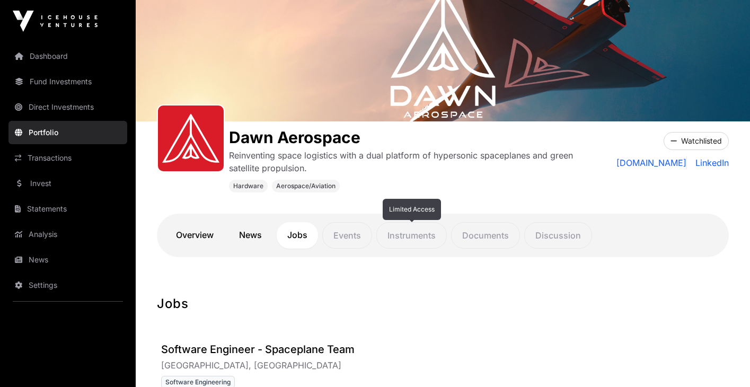  What do you see at coordinates (347, 235) in the screenshot?
I see `p: Events` at bounding box center [347, 235].